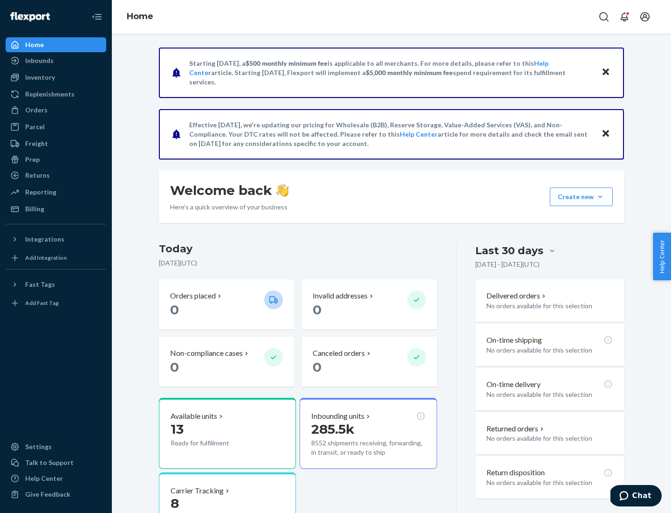  I want to click on a: Replenishments, so click(56, 94).